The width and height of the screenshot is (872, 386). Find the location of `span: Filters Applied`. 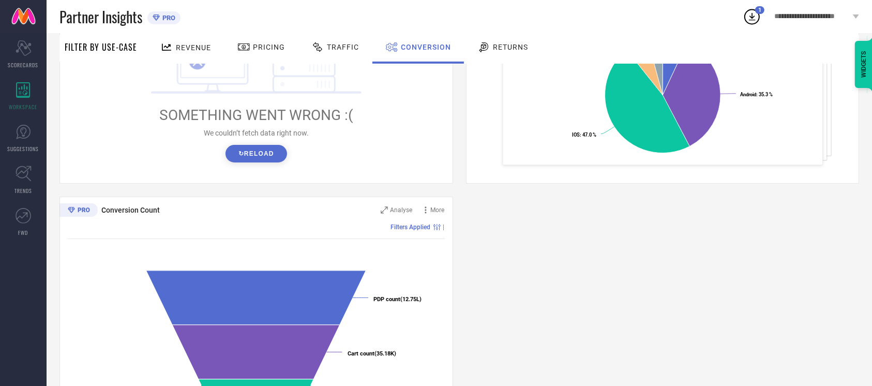

span: Filters Applied is located at coordinates (410, 227).